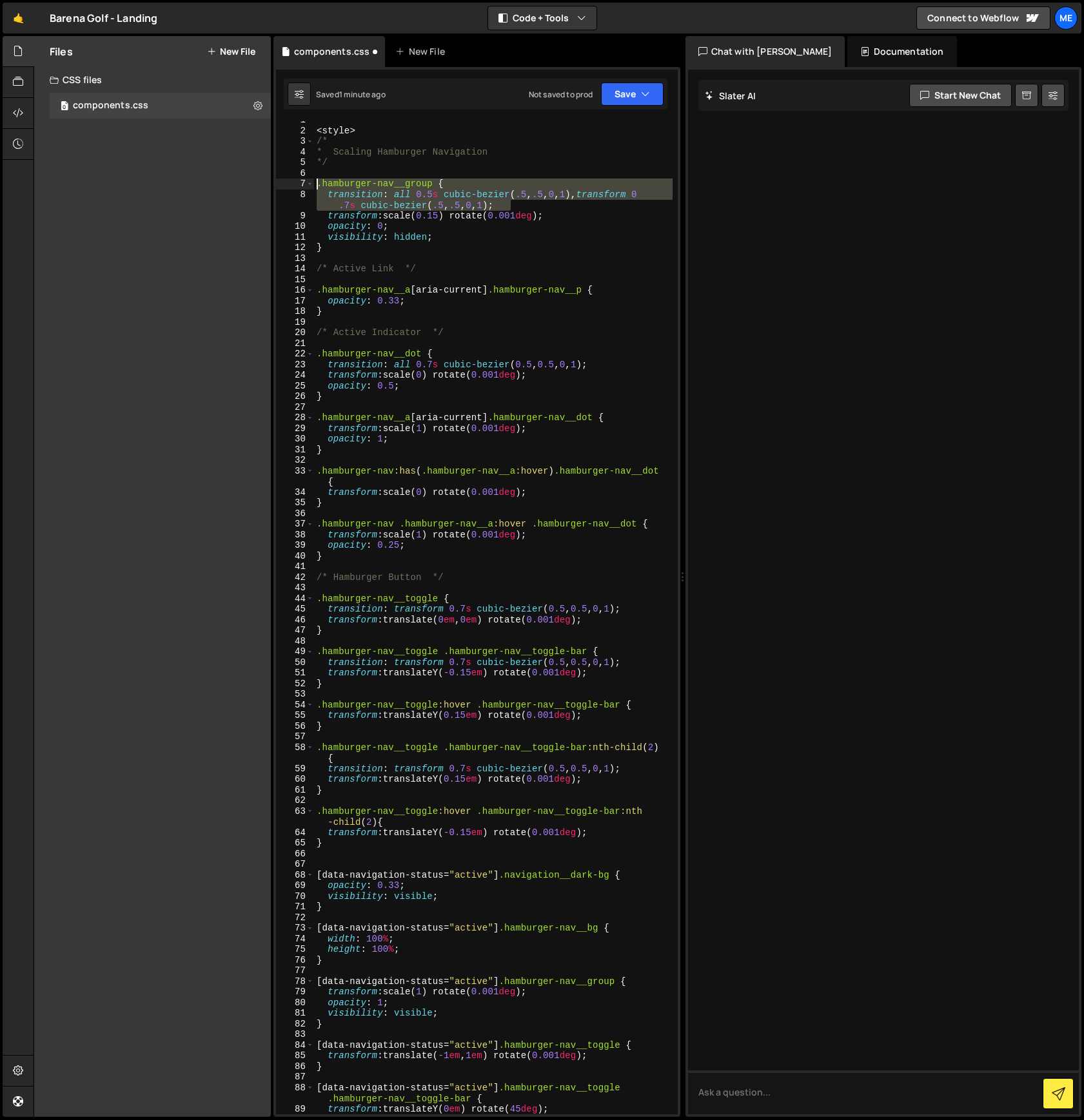  Describe the element at coordinates (295, 524) in the screenshot. I see `div: 37` at that location.